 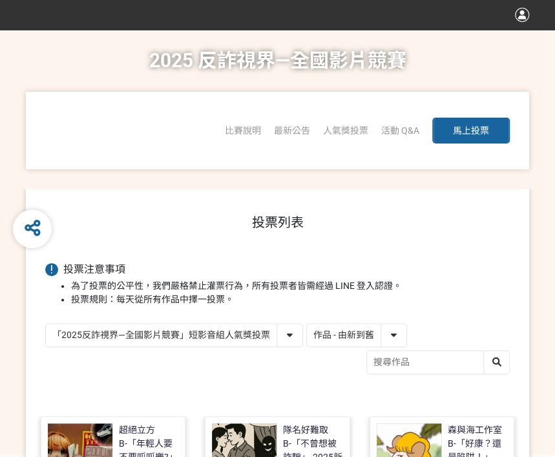 I want to click on span: 比賽說明, so click(x=243, y=130).